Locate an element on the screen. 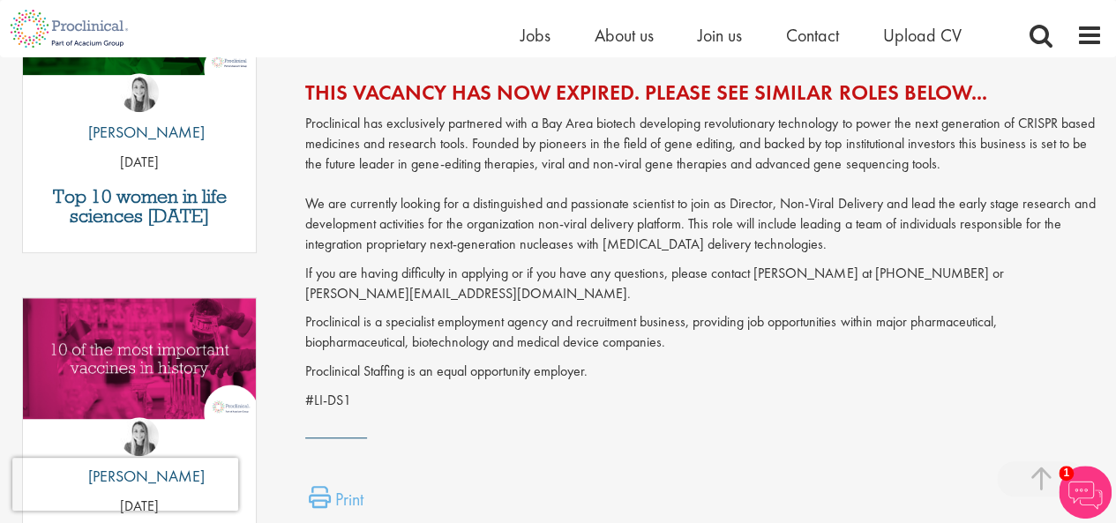  a: About us is located at coordinates (624, 35).